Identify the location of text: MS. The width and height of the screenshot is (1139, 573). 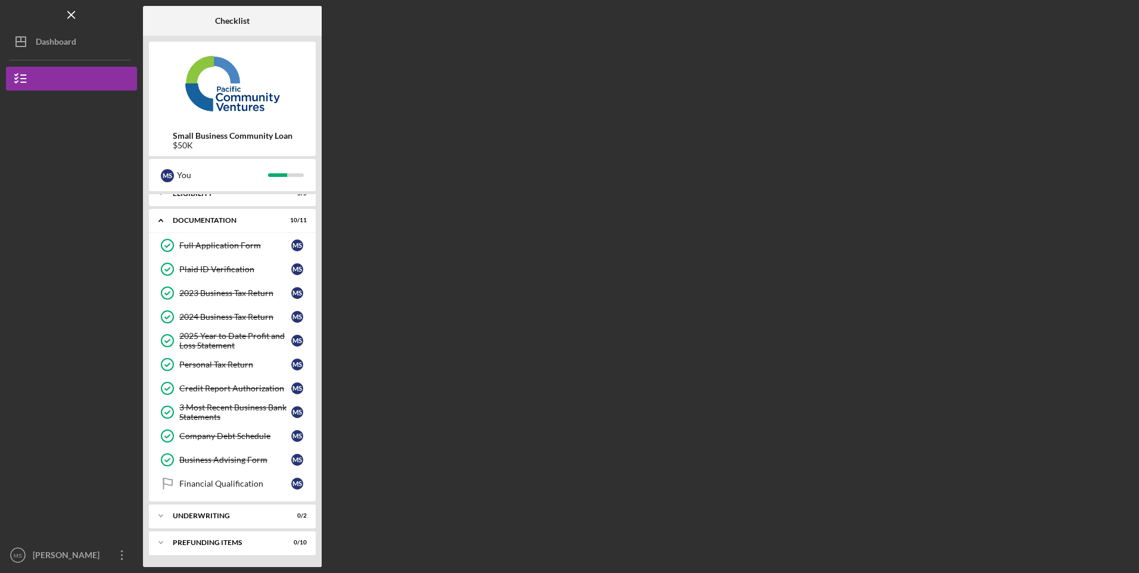
(18, 555).